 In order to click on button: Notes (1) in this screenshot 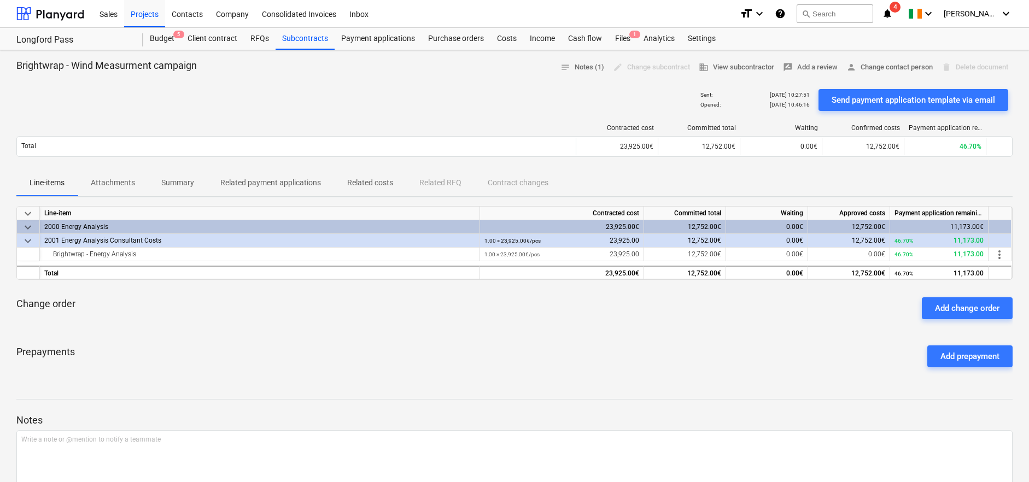, I will do `click(582, 67)`.